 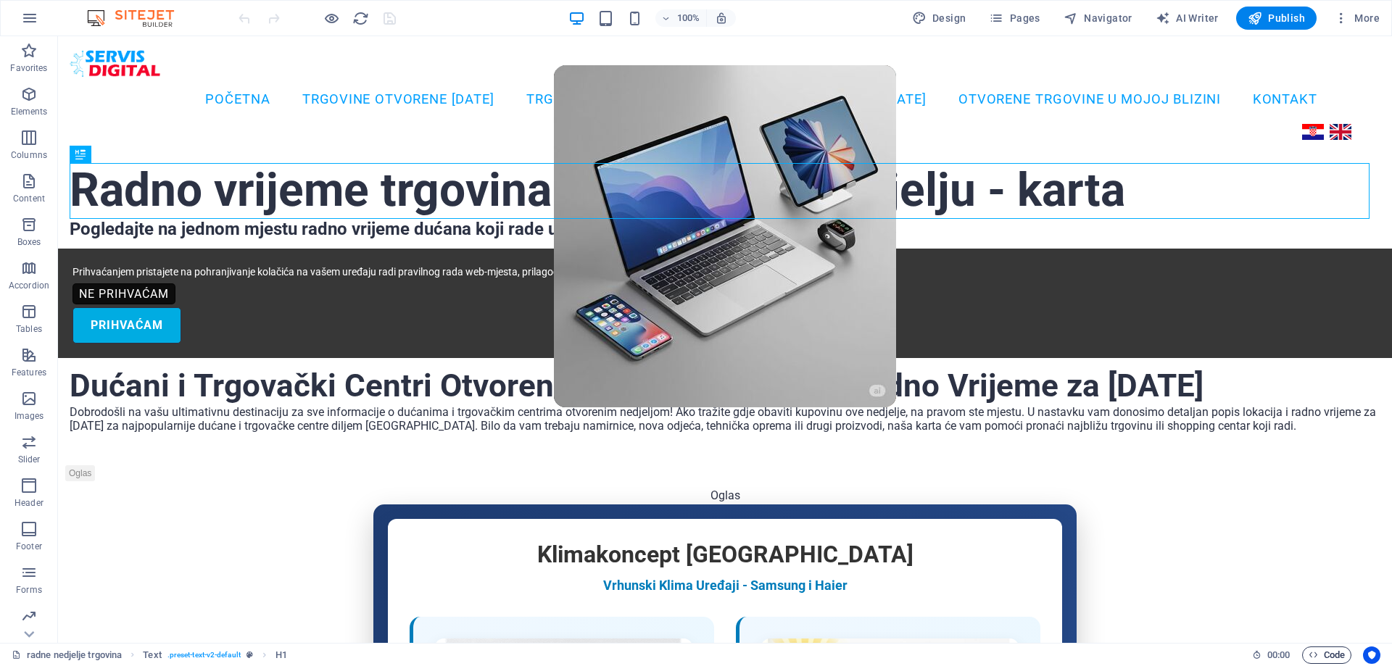 What do you see at coordinates (939, 18) in the screenshot?
I see `span: Design` at bounding box center [939, 18].